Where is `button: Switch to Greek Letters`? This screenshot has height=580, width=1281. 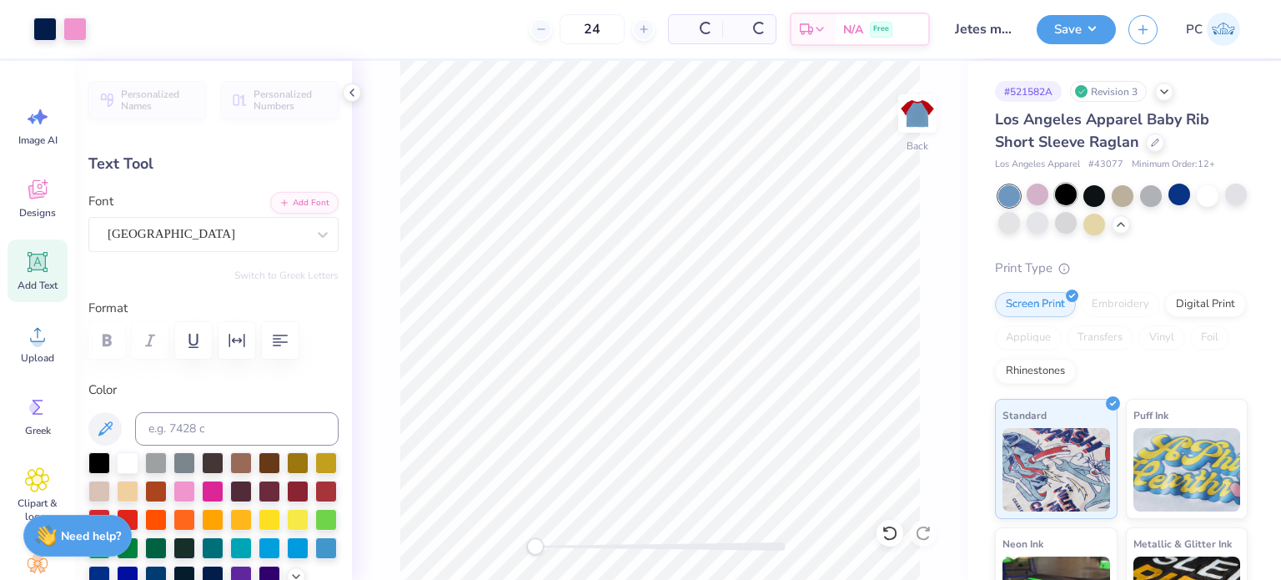 button: Switch to Greek Letters is located at coordinates (286, 275).